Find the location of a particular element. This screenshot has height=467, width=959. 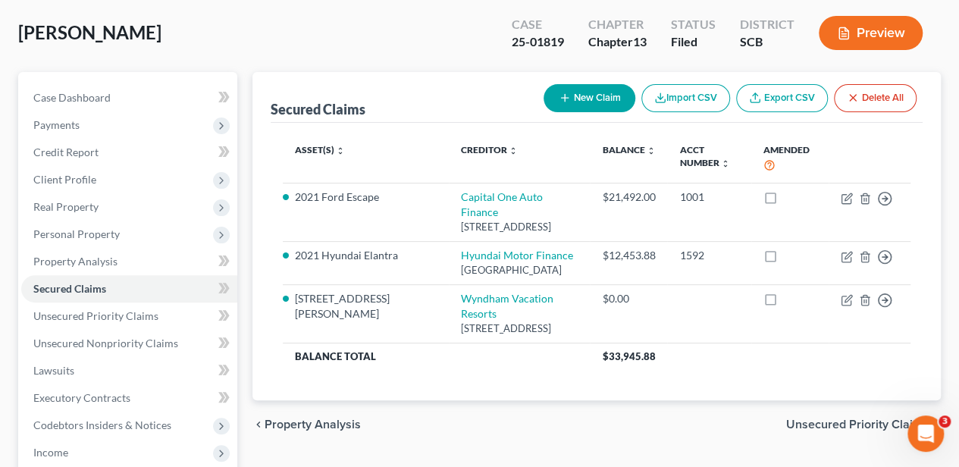

div: Secured Claims is located at coordinates (318, 109).